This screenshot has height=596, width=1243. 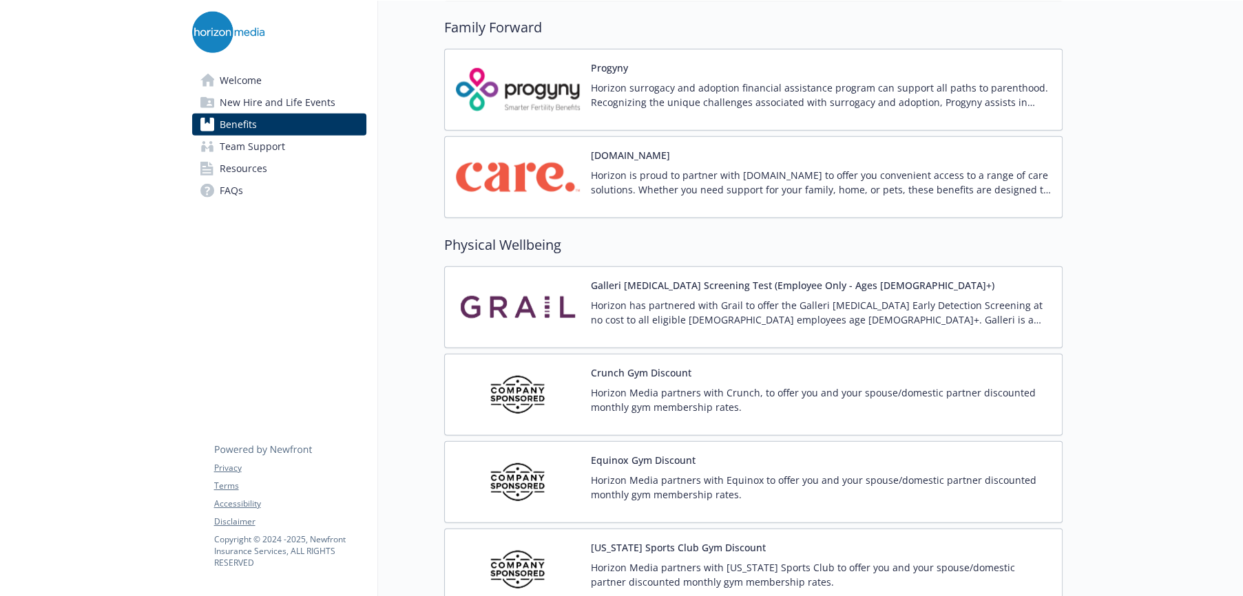 What do you see at coordinates (243, 169) in the screenshot?
I see `span: Resources` at bounding box center [243, 169].